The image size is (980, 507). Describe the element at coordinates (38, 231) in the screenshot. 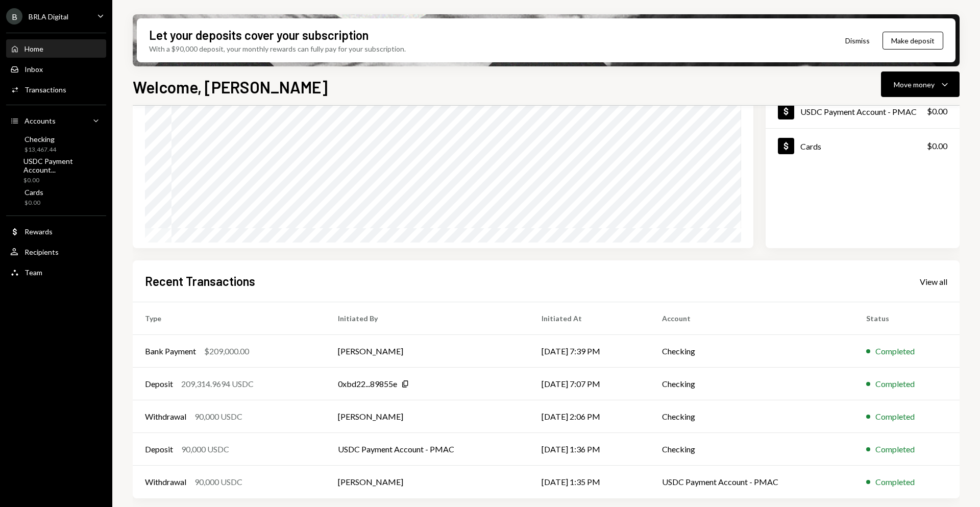

I see `div: Rewards` at that location.